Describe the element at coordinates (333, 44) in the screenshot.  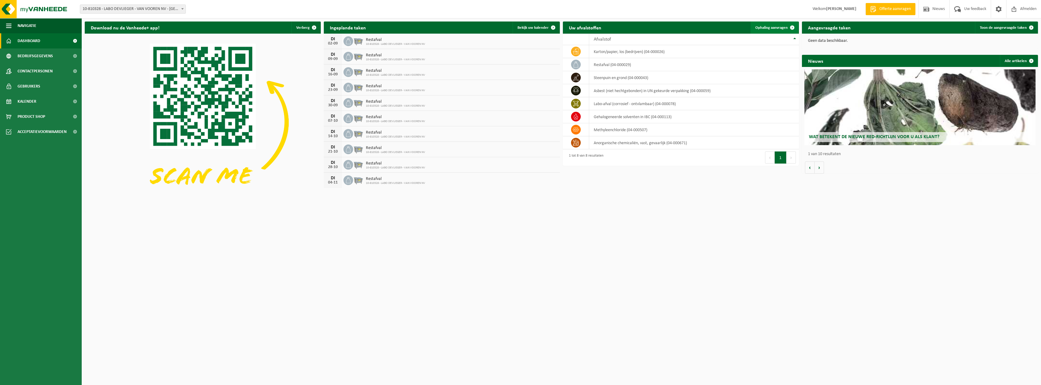
I see `div: 02-09` at that location.